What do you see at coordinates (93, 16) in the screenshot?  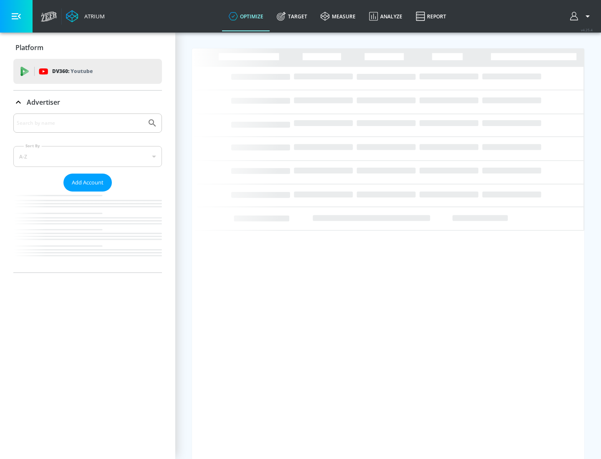 I see `div: Atrium` at bounding box center [93, 16].